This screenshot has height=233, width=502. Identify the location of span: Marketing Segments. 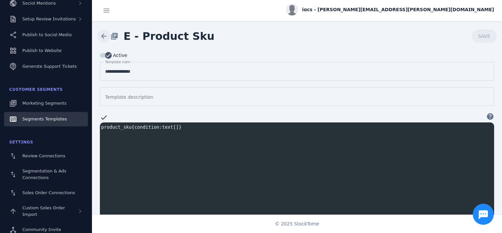
(44, 103).